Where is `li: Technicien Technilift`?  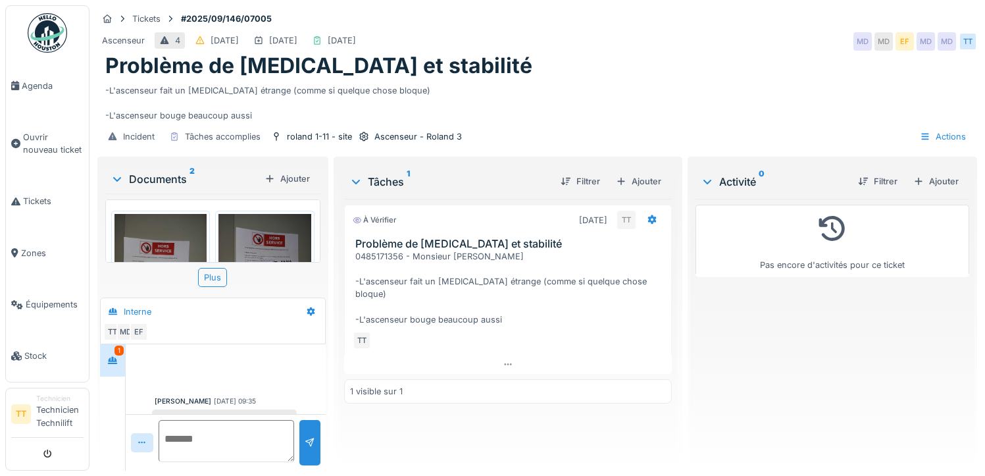
li: Technicien Technilift is located at coordinates (60, 414).